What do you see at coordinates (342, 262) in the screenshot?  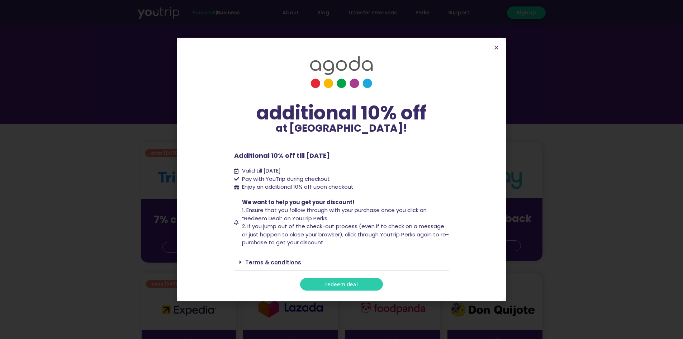 I see `div: Terms & conditions` at bounding box center [342, 262].